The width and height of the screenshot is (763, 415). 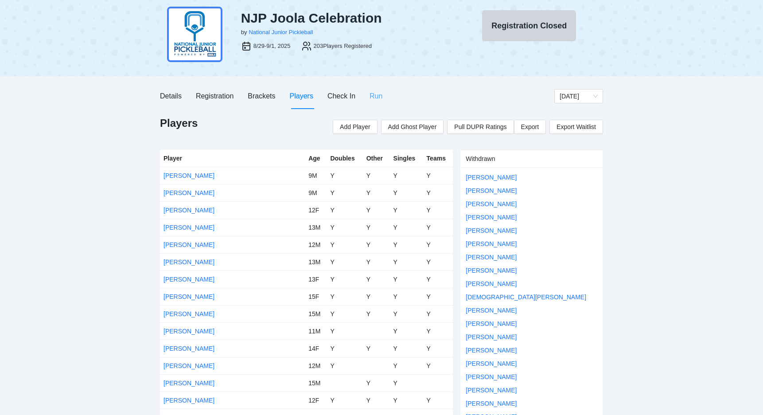 What do you see at coordinates (280, 32) in the screenshot?
I see `a: National Junior Pickleball` at bounding box center [280, 32].